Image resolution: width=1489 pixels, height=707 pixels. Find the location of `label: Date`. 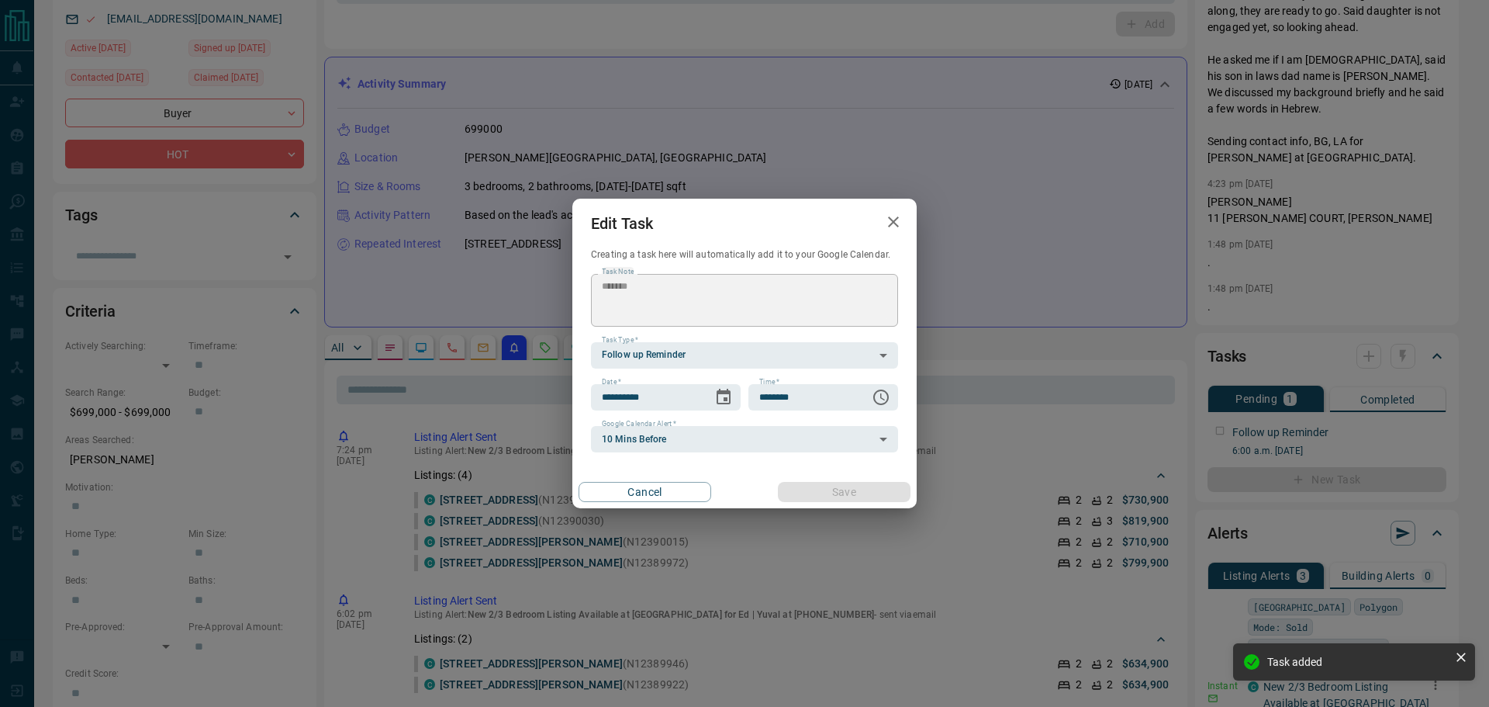

label: Date is located at coordinates (611, 382).